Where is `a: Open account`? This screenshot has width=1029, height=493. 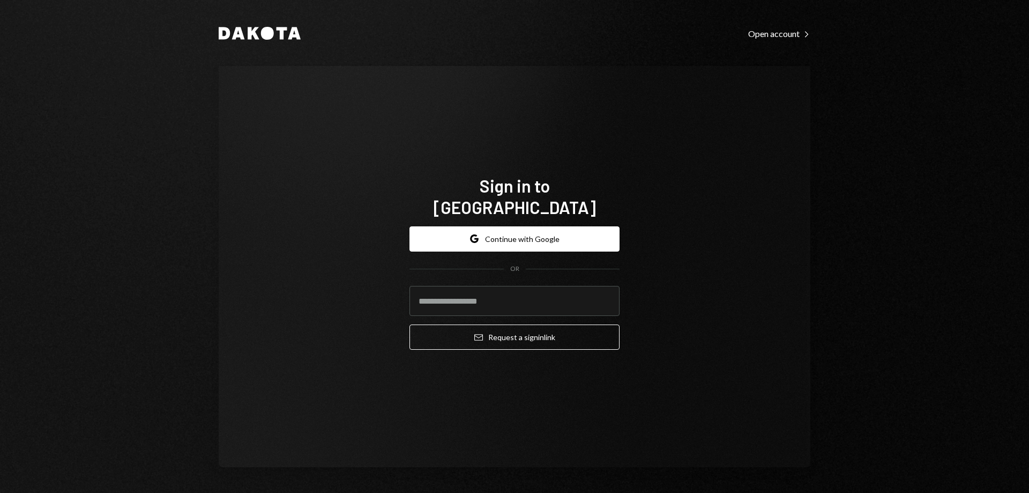
a: Open account is located at coordinates (779, 33).